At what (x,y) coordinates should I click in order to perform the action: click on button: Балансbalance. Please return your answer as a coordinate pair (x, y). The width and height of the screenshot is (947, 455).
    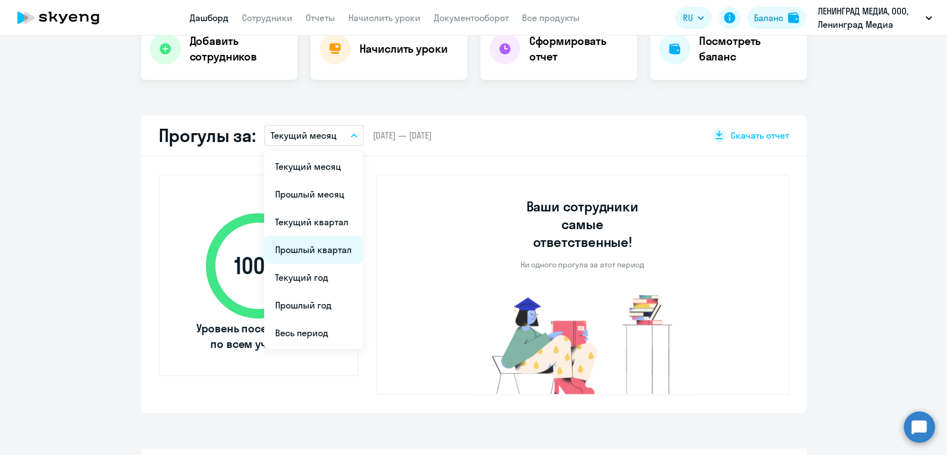
    Looking at the image, I should click on (776, 18).